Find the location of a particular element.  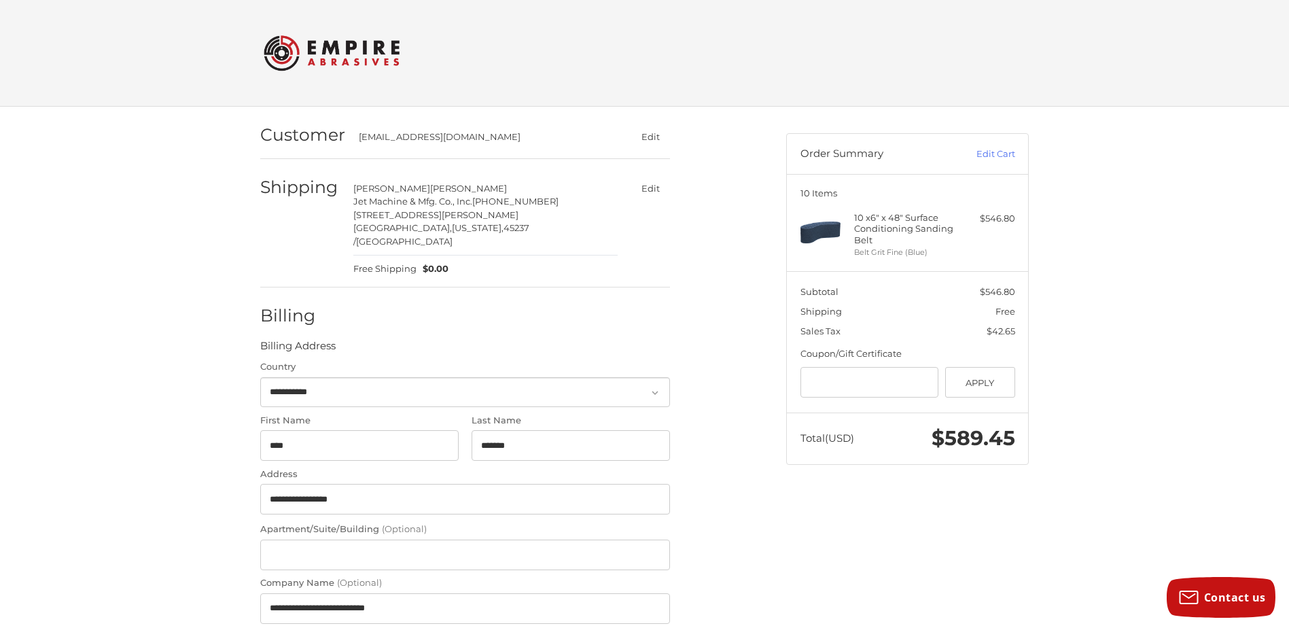

span: Total (USD) is located at coordinates (827, 438).